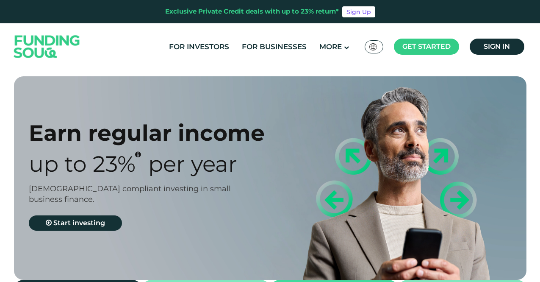  What do you see at coordinates (427, 46) in the screenshot?
I see `span: Get started` at bounding box center [427, 46].